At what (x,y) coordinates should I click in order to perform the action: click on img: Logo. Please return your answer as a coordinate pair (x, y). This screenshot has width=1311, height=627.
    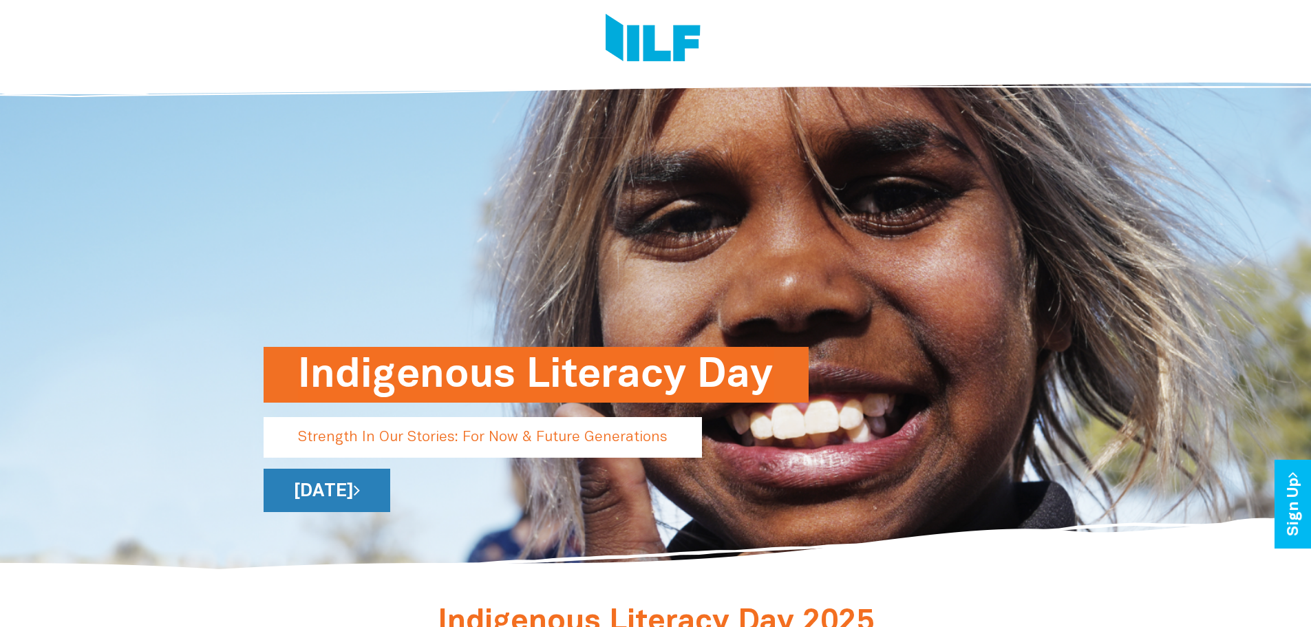
    Looking at the image, I should click on (653, 39).